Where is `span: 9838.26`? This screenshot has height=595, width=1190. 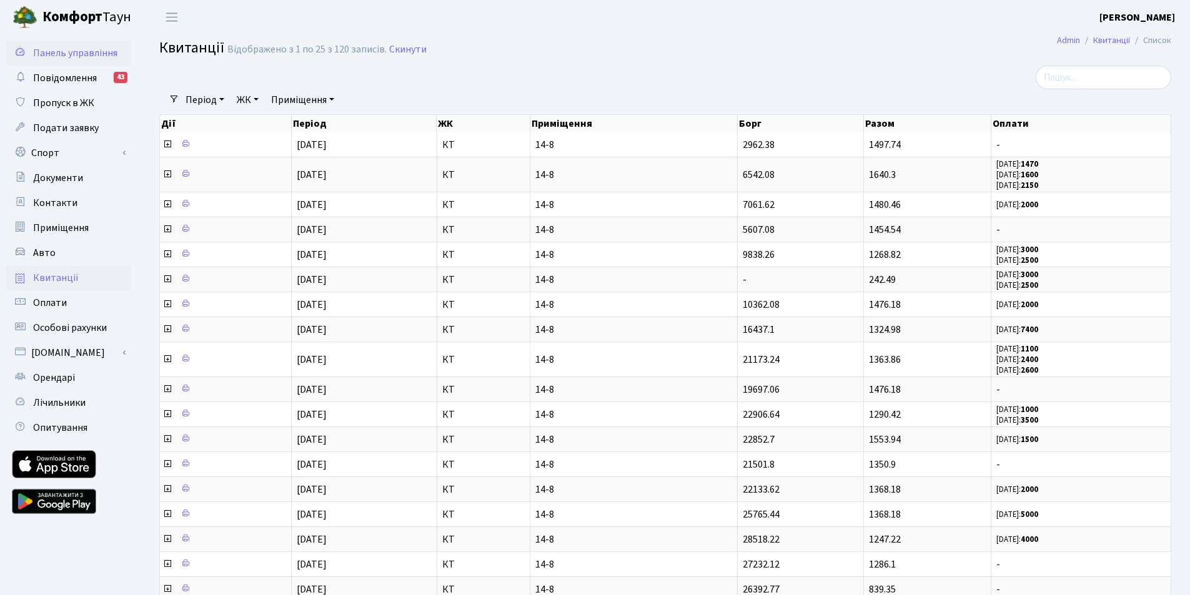 span: 9838.26 is located at coordinates (758, 255).